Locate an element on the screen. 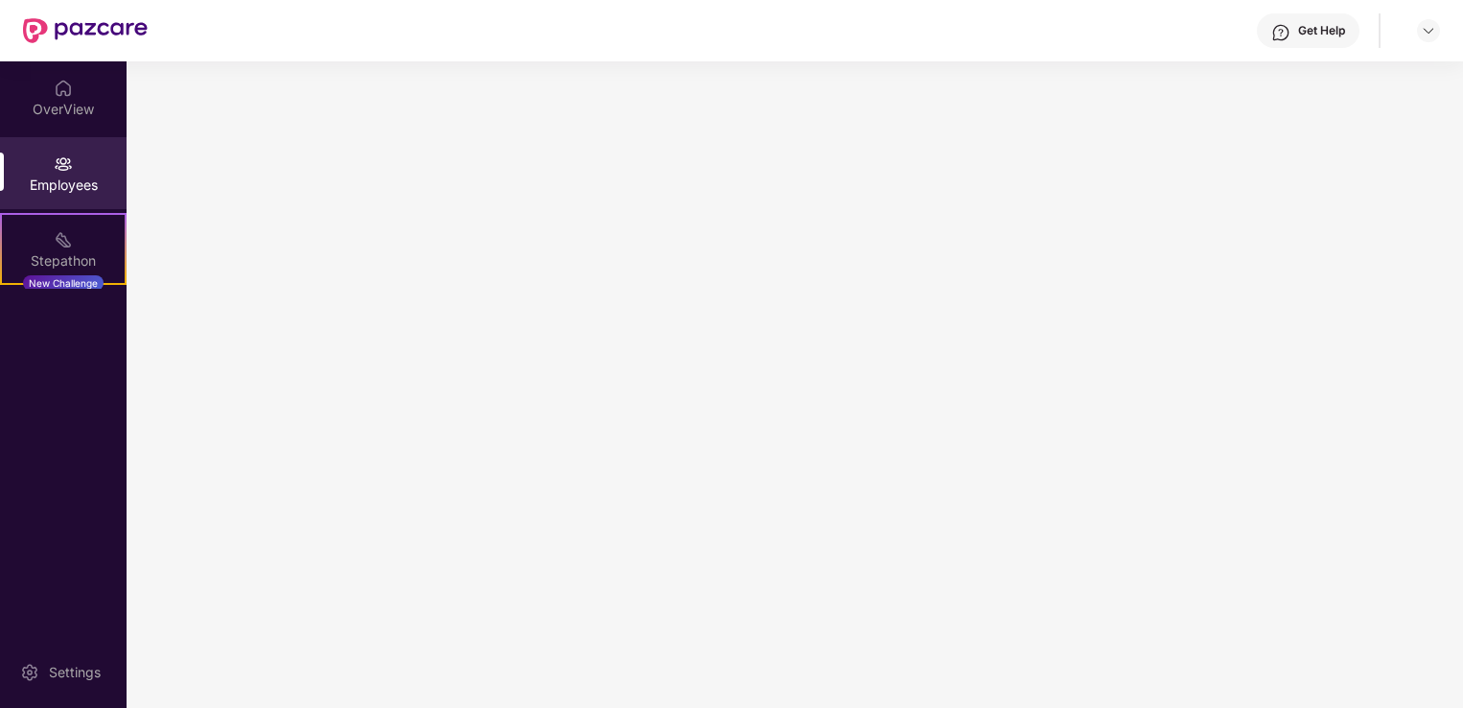 This screenshot has width=1463, height=708. img: svg+xml;base64,PHN2ZyBpZD0iRW1wbG95ZWVzIiB4bWxucz0iaHR0cDovL3d3dy53My5vcmcvMjAwMC9zdmciIHdpZHRoPS... is located at coordinates (63, 164).